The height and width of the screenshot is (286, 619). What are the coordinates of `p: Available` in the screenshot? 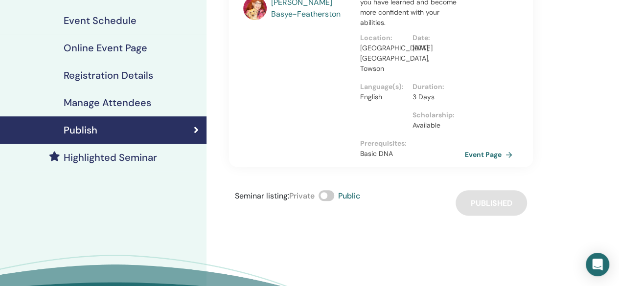 It's located at (436, 125).